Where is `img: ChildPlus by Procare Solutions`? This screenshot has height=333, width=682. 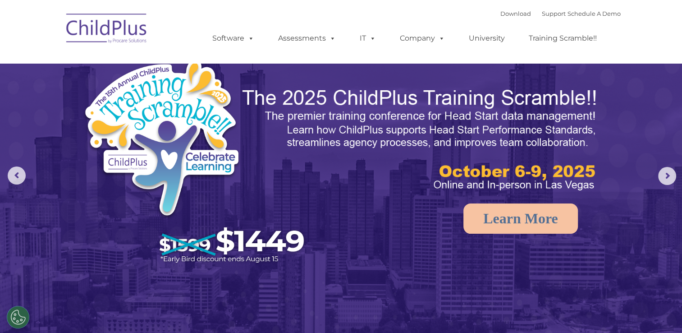
img: ChildPlus by Procare Solutions is located at coordinates (107, 30).